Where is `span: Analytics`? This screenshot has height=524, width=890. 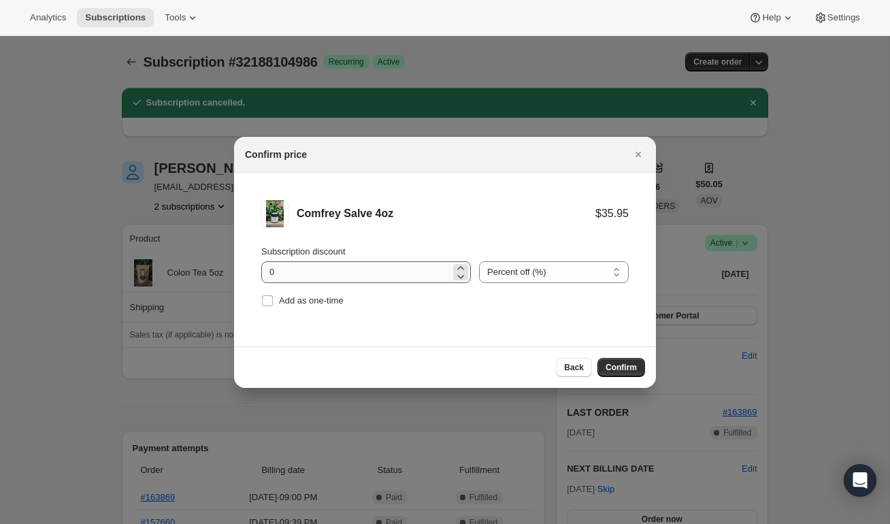
span: Analytics is located at coordinates (48, 18).